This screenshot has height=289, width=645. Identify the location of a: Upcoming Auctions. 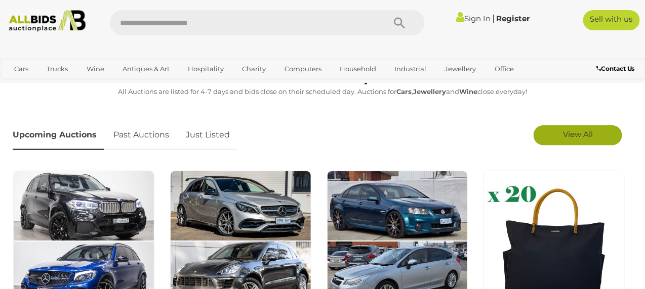
(58, 135).